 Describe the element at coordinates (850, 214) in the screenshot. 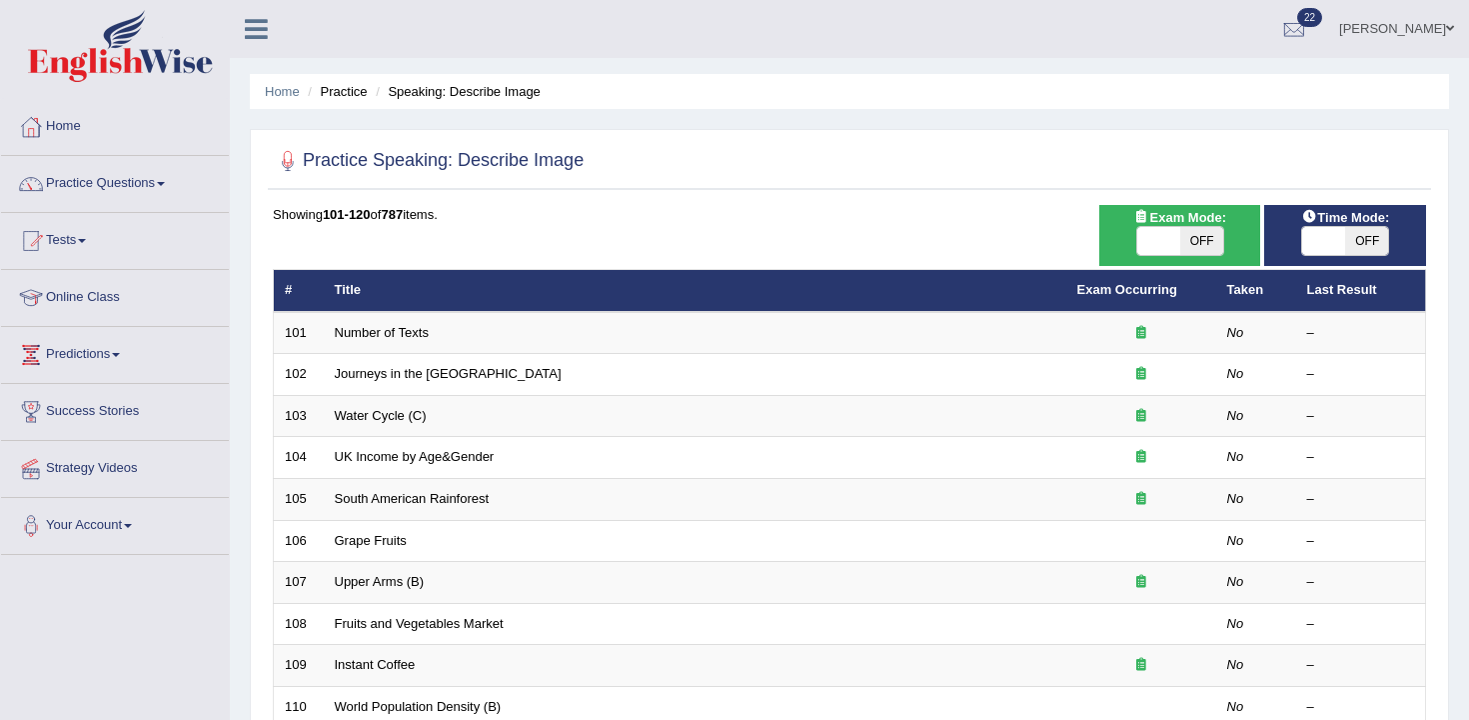

I see `div: Showing of items.` at that location.